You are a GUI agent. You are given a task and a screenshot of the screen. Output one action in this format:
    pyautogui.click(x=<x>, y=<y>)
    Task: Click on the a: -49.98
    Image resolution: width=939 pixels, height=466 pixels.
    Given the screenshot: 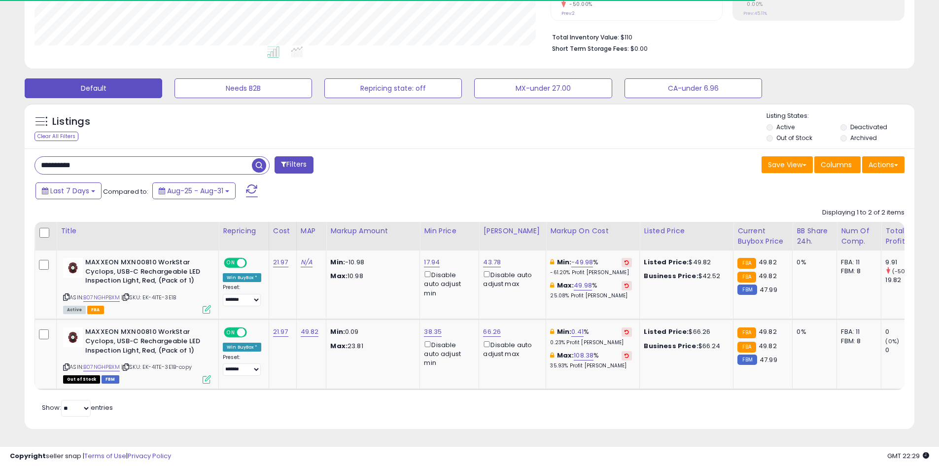 What is the action you would take?
    pyautogui.click(x=582, y=262)
    